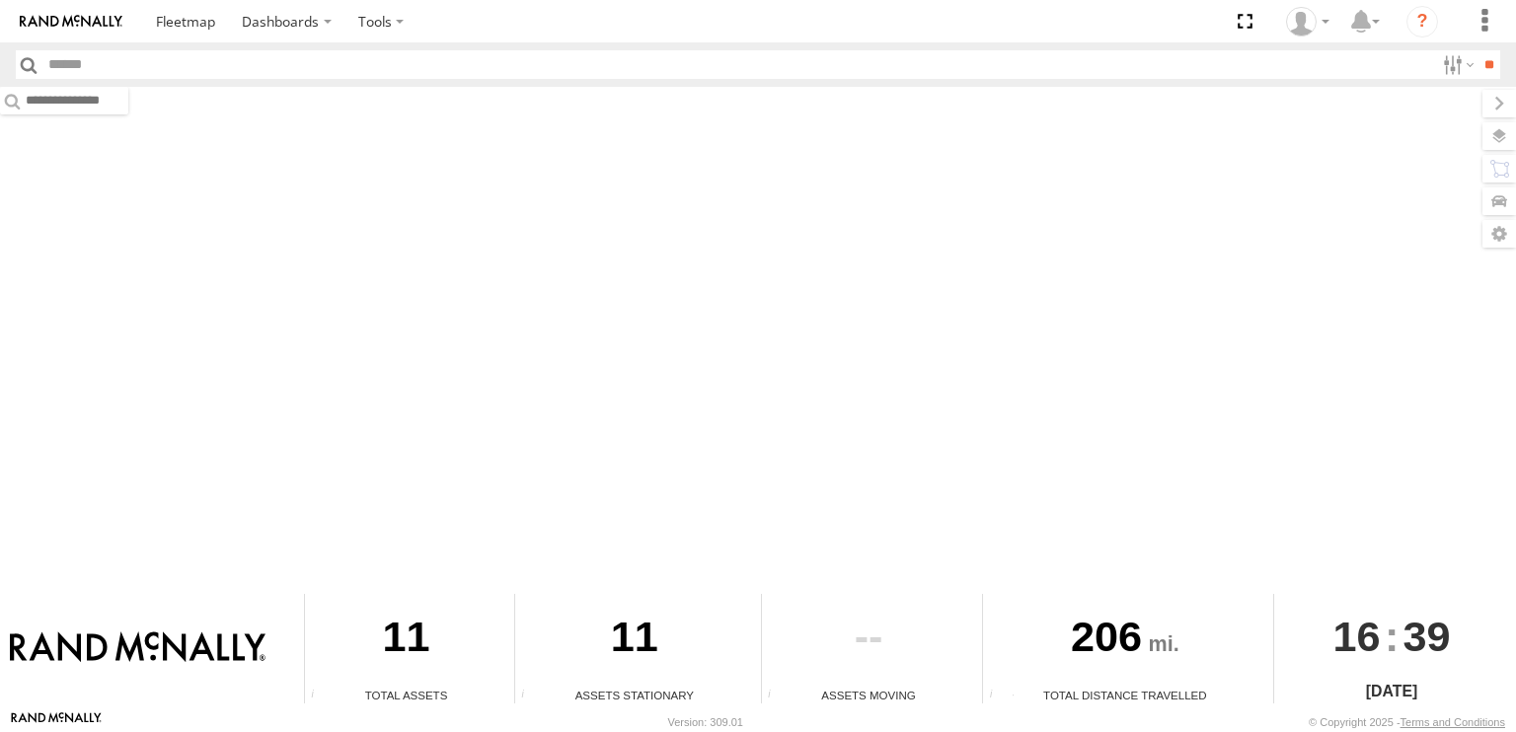 Image resolution: width=1516 pixels, height=732 pixels. I want to click on div: Total Assets, so click(406, 695).